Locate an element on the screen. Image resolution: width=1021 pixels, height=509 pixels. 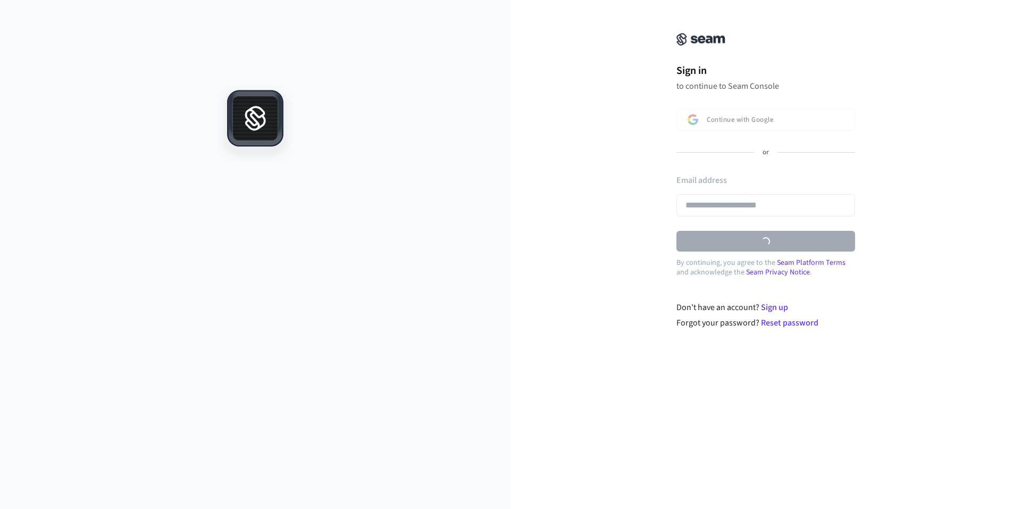
div: Don't have an account? is located at coordinates (766, 307).